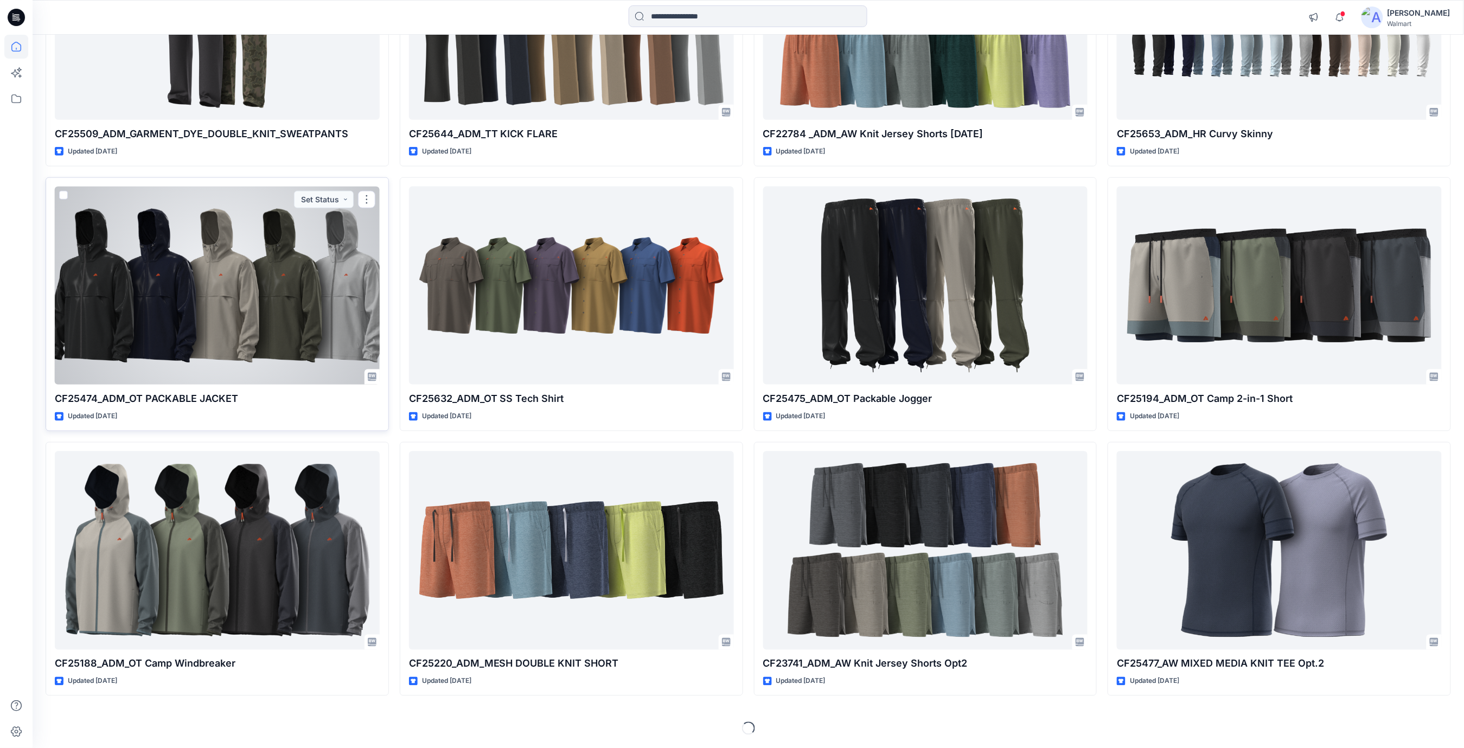 This screenshot has height=748, width=1464. Describe the element at coordinates (1373, 17) in the screenshot. I see `img: avatar` at that location.